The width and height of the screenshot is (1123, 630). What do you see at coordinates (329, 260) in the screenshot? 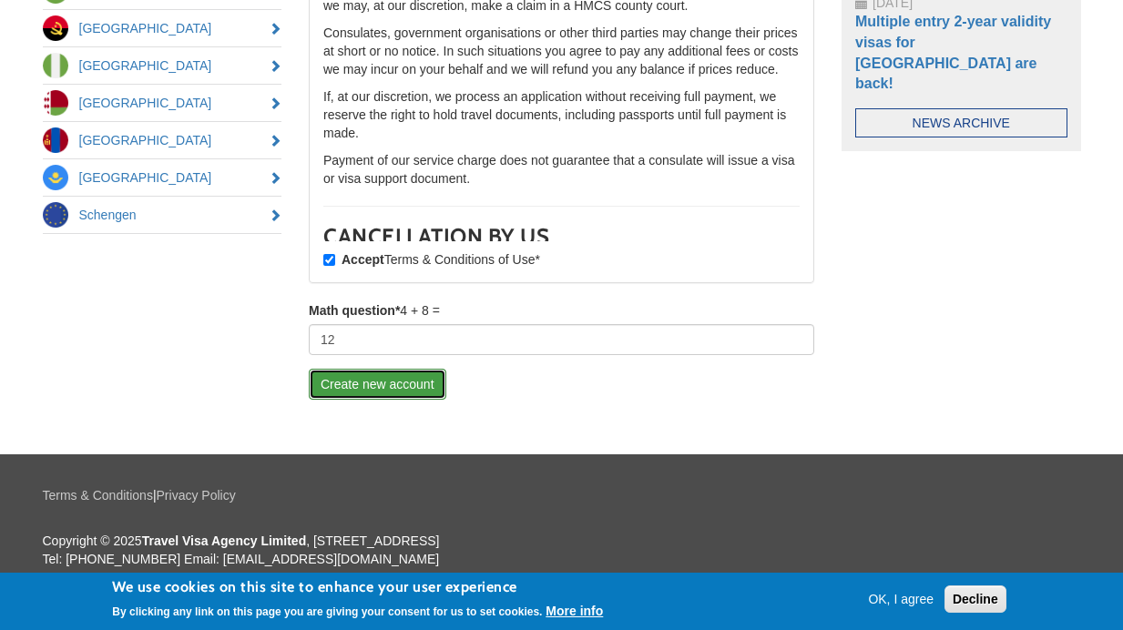
I see `input: AcceptTerms & Conditions of Use*` at bounding box center [329, 260].